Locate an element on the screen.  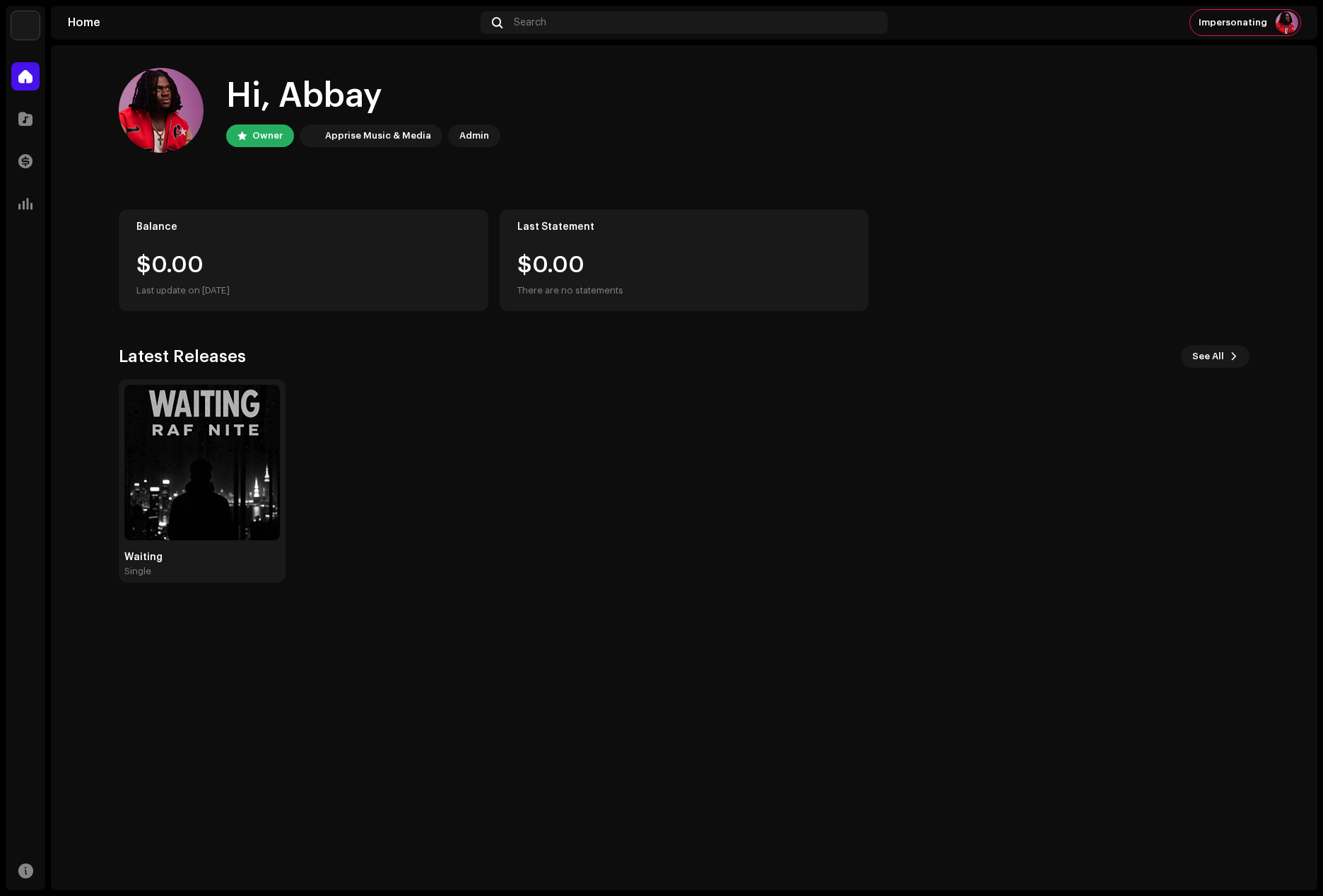
div: Waiting is located at coordinates (202, 557).